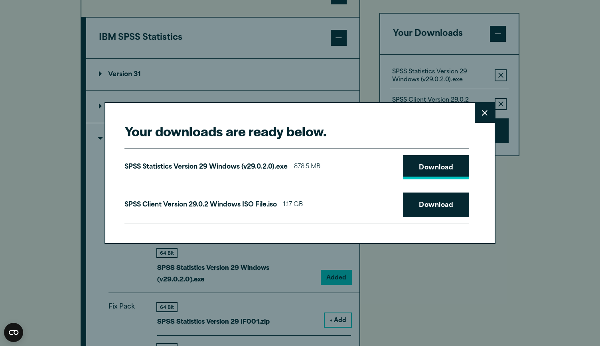  Describe the element at coordinates (14, 333) in the screenshot. I see `button: Open CMP widget` at that location.